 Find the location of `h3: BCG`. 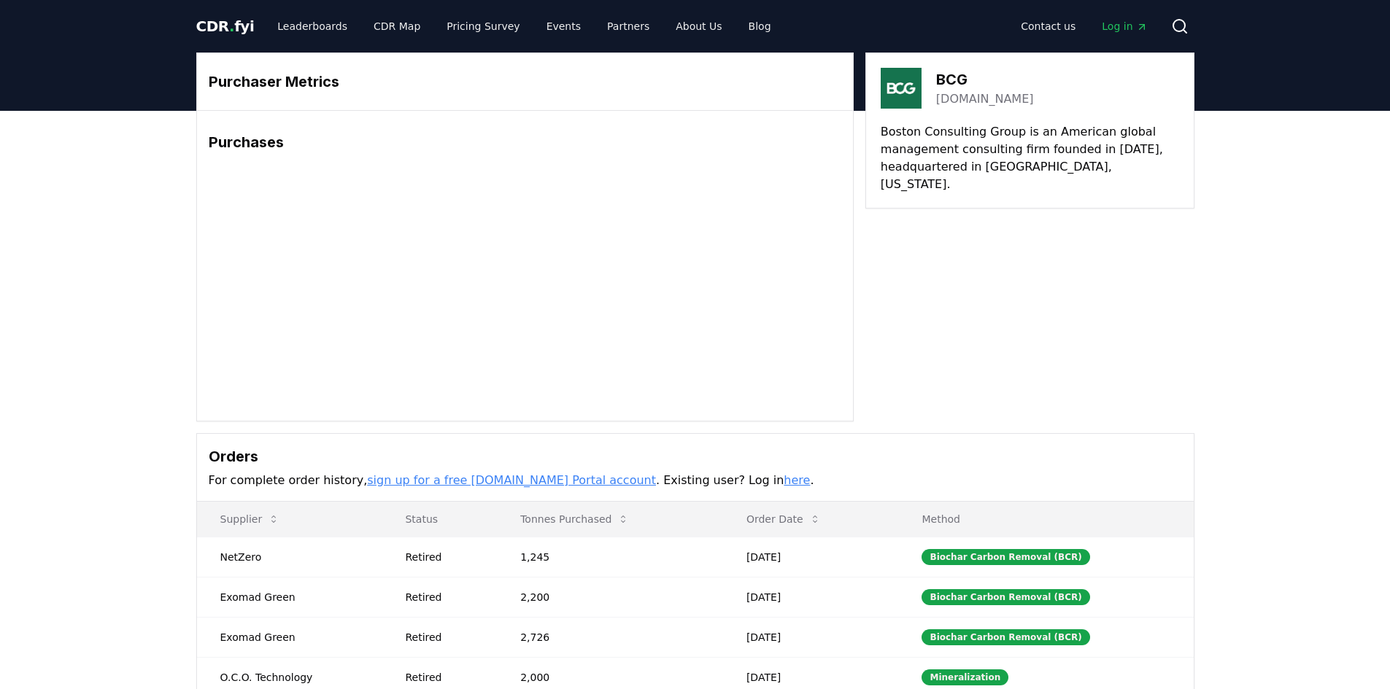

h3: BCG is located at coordinates (985, 80).